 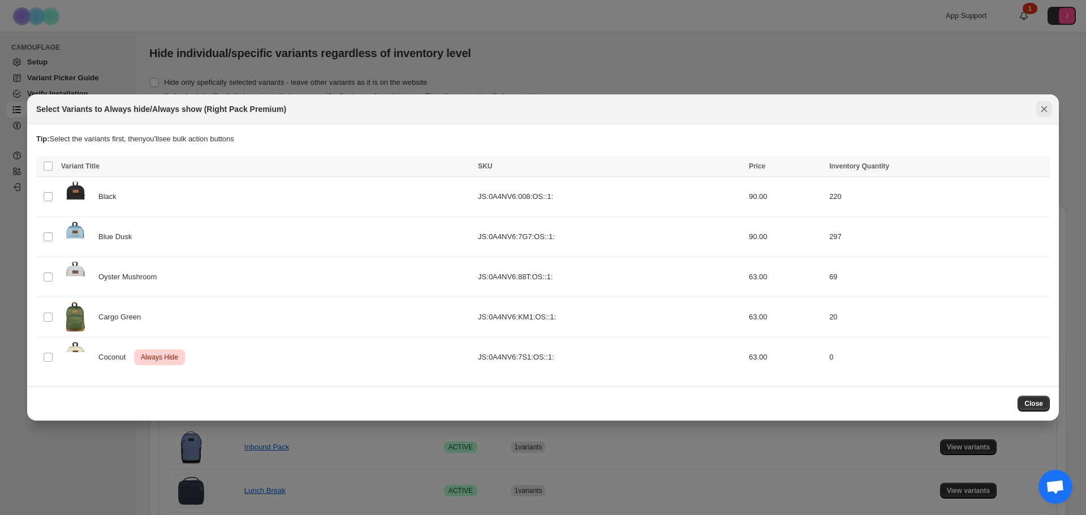 What do you see at coordinates (610, 317) in the screenshot?
I see `td: JS:0A4NV6:KM1:OS::1:` at bounding box center [610, 317].